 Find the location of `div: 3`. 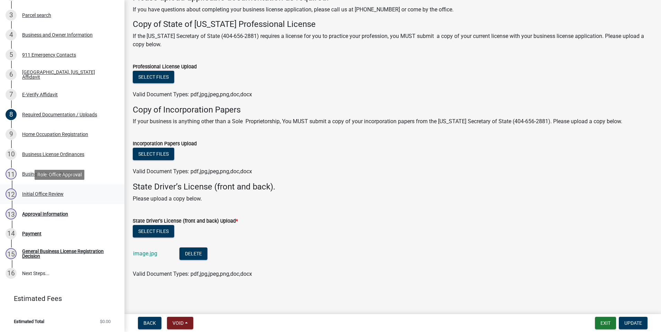

div: 3 is located at coordinates (11, 15).